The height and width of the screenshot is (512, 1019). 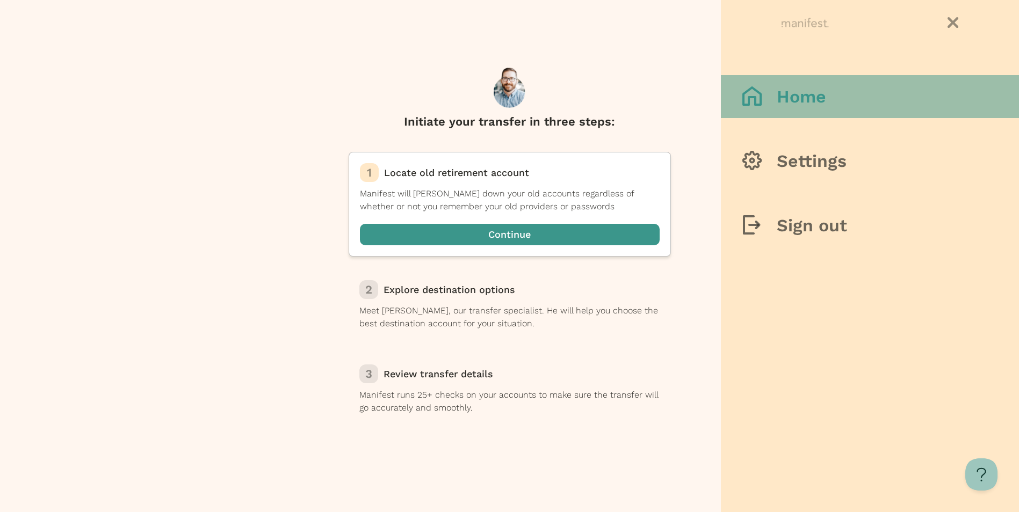 I want to click on h3: Home, so click(x=801, y=97).